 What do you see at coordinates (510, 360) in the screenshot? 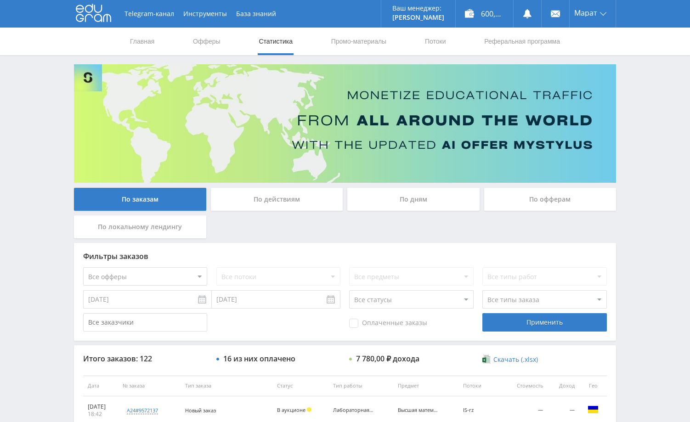
I see `a: Скачать (.xlsx)` at bounding box center [510, 360].